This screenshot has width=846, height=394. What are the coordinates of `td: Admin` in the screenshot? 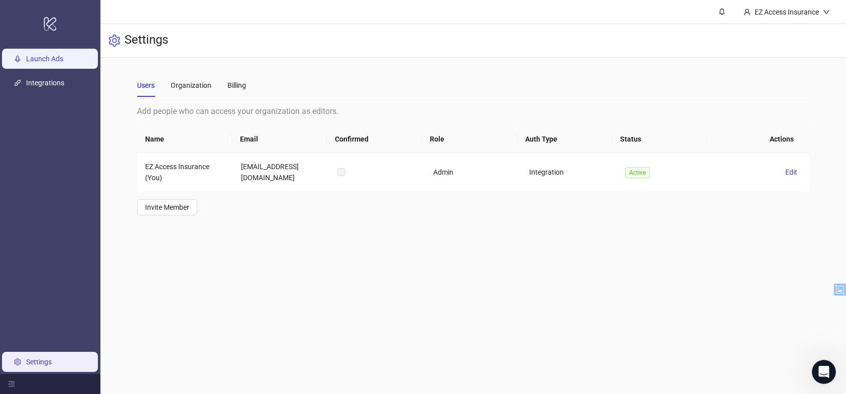 It's located at (473, 172).